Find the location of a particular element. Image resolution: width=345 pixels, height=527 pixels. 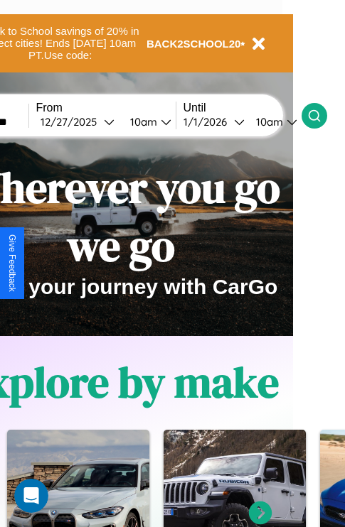

div: Give Feedback is located at coordinates (12, 263).